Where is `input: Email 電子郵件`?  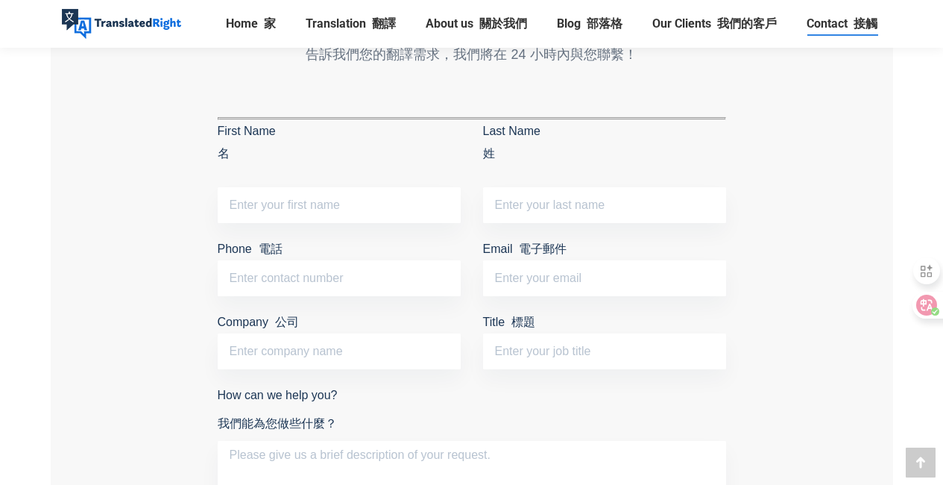
input: Email 電子郵件 is located at coordinates (605, 278).